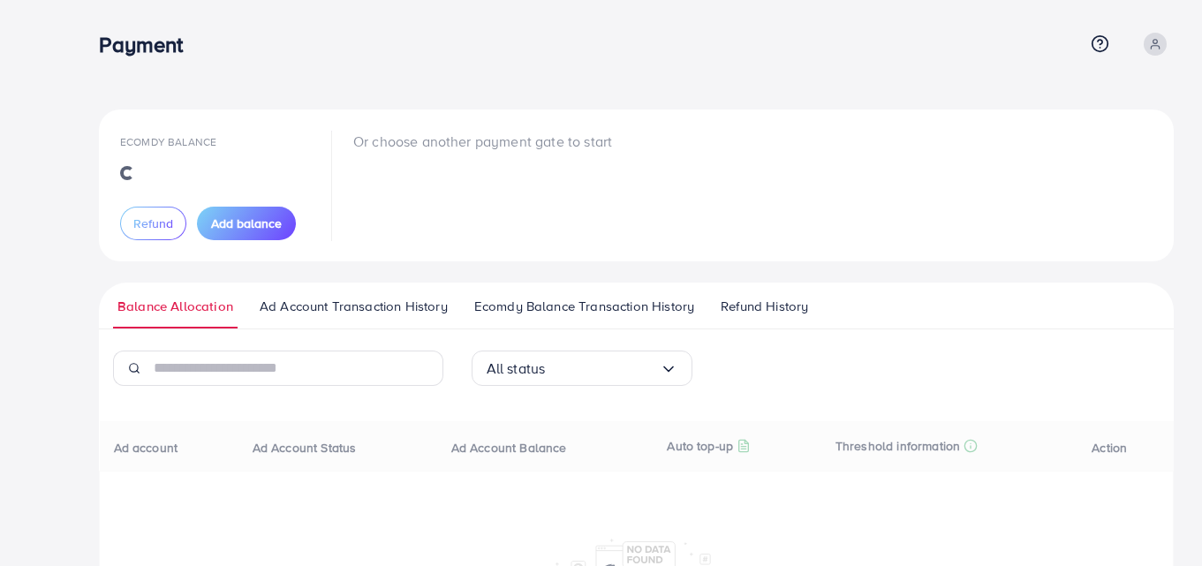 The height and width of the screenshot is (566, 1202). What do you see at coordinates (246, 223) in the screenshot?
I see `button: Add balance` at bounding box center [246, 223].